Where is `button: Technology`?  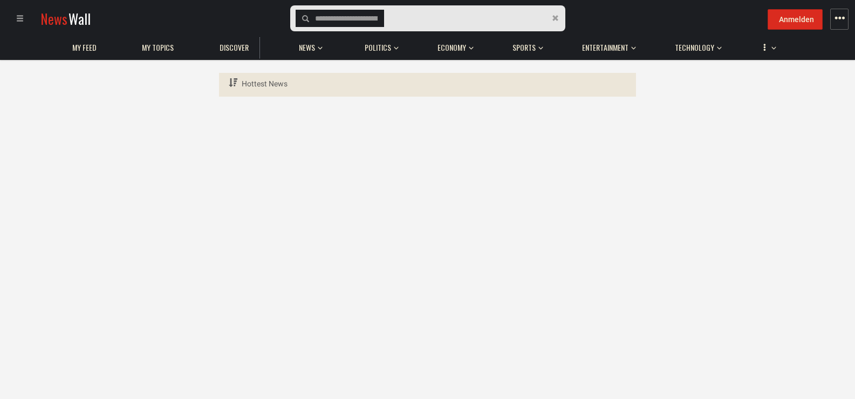
button: Technology is located at coordinates (695, 45).